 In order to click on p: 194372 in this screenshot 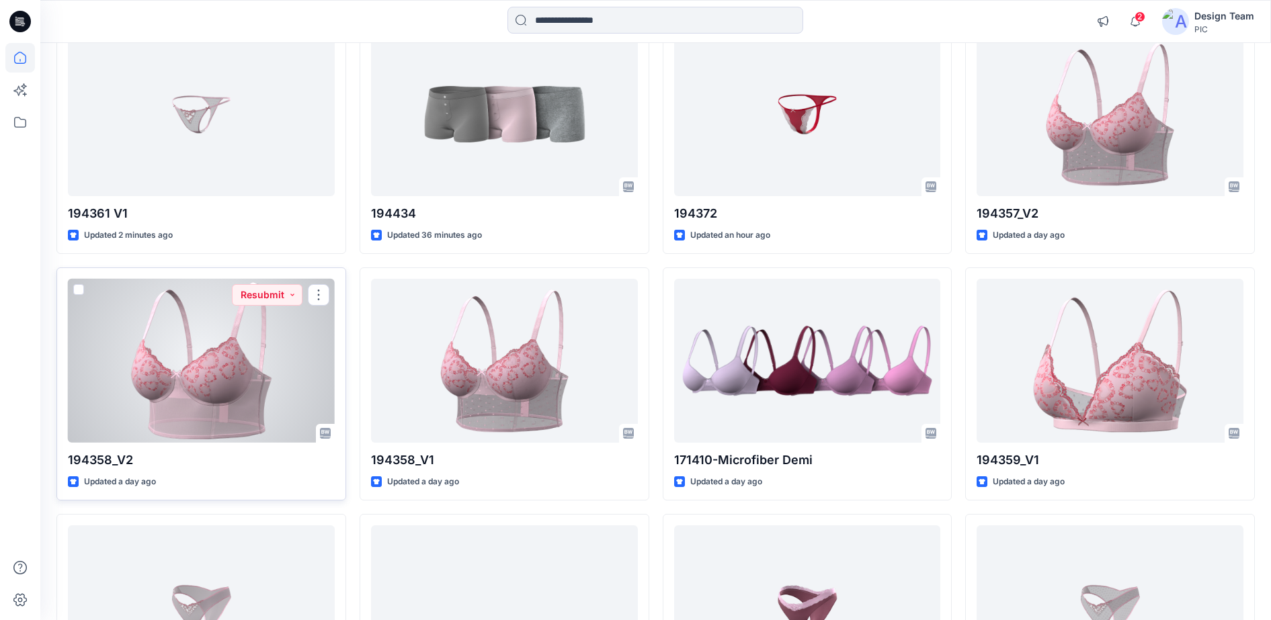, I will do `click(807, 214)`.